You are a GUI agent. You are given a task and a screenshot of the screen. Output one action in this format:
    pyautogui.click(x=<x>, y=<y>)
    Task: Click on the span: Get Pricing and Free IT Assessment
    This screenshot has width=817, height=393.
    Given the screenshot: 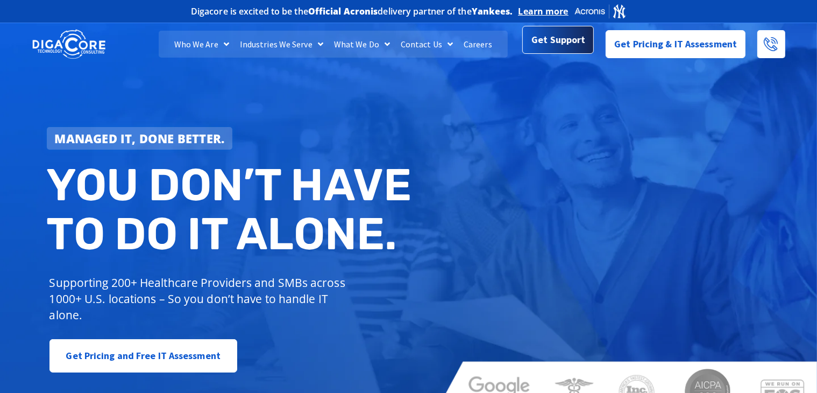 What is the action you would take?
    pyautogui.click(x=143, y=356)
    